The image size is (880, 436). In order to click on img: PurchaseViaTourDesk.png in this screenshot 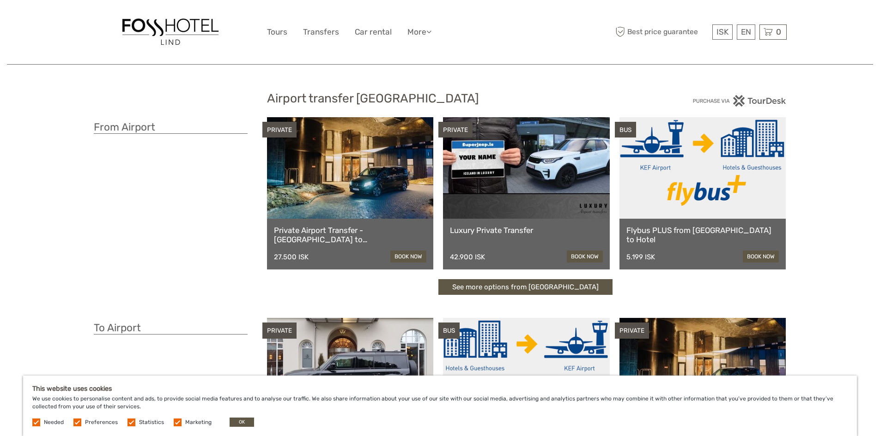, I will do `click(739, 101)`.